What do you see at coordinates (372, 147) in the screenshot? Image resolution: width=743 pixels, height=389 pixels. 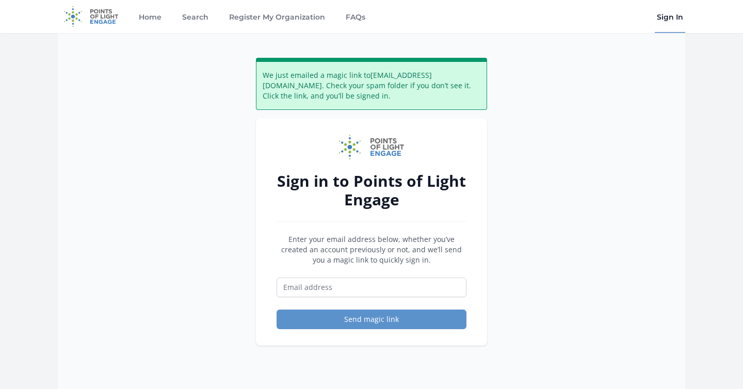 I see `img: Points of Light Engage logo` at bounding box center [372, 147].